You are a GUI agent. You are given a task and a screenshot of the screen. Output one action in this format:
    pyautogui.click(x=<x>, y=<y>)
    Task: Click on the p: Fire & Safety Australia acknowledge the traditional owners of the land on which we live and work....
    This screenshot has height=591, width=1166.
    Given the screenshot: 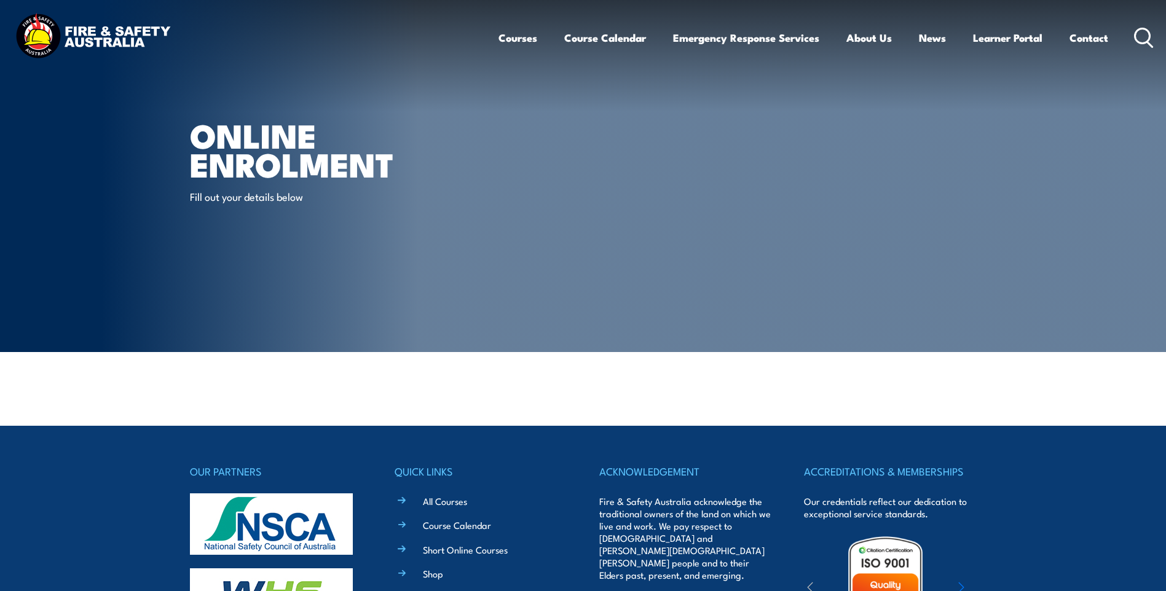 What is the action you would take?
    pyautogui.click(x=685, y=538)
    